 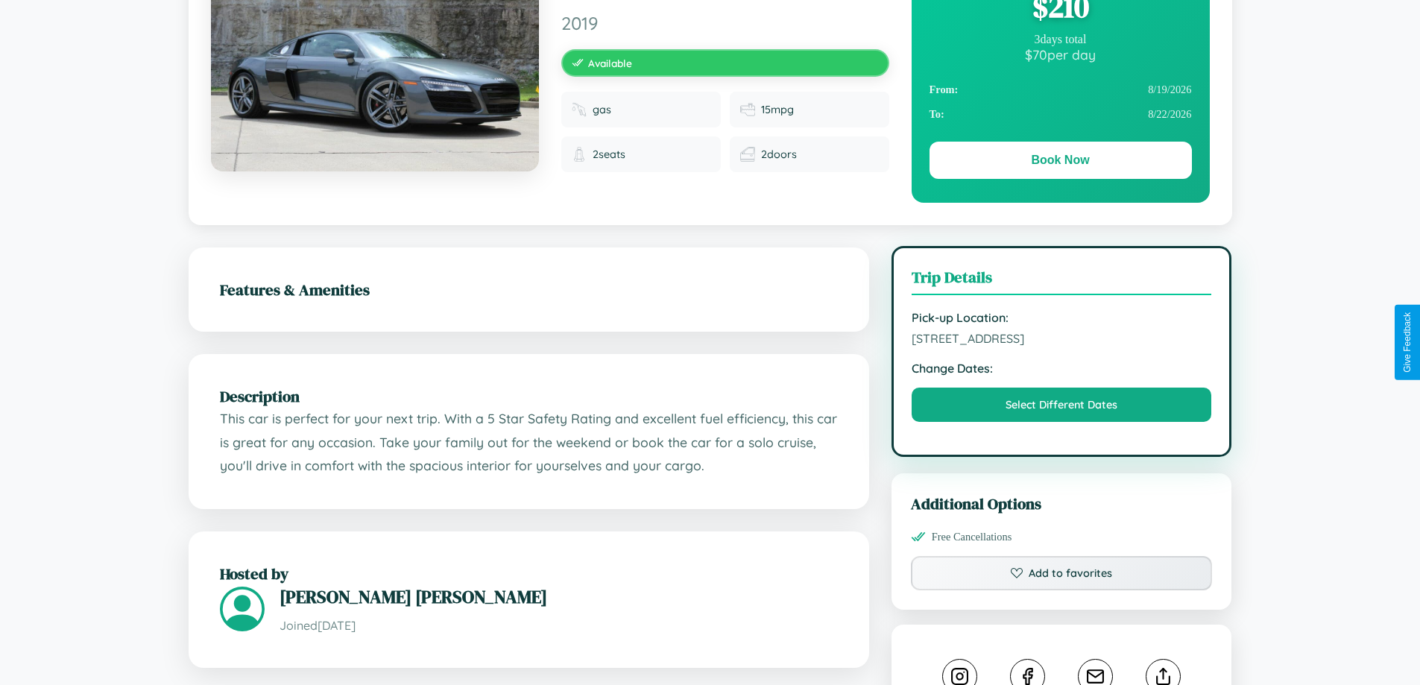 What do you see at coordinates (528, 442) in the screenshot?
I see `p: This car is perfect for your next trip. With a 5 Star Safety Rating and excellent fuel efficiency...` at bounding box center [528, 442].